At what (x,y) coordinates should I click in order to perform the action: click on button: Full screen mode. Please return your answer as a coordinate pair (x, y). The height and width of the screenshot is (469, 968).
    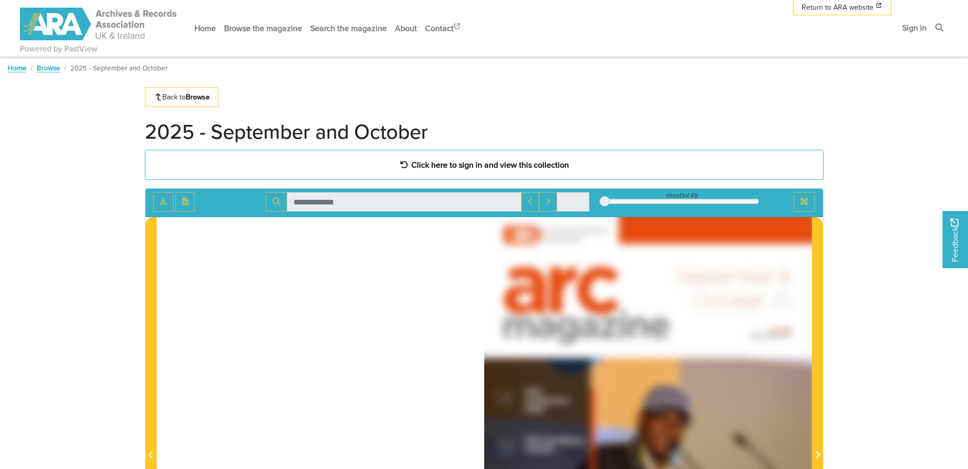
    Looking at the image, I should click on (804, 202).